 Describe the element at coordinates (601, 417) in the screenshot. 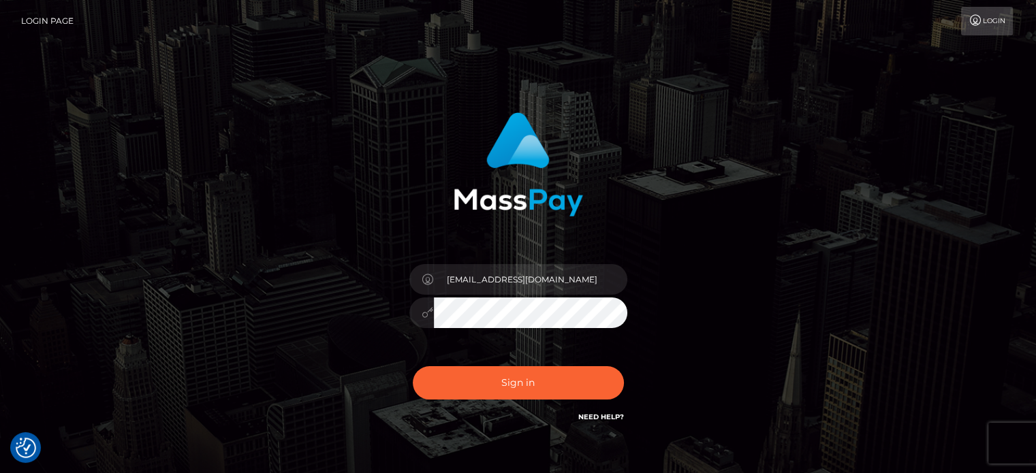

I see `a: Need Help?` at that location.